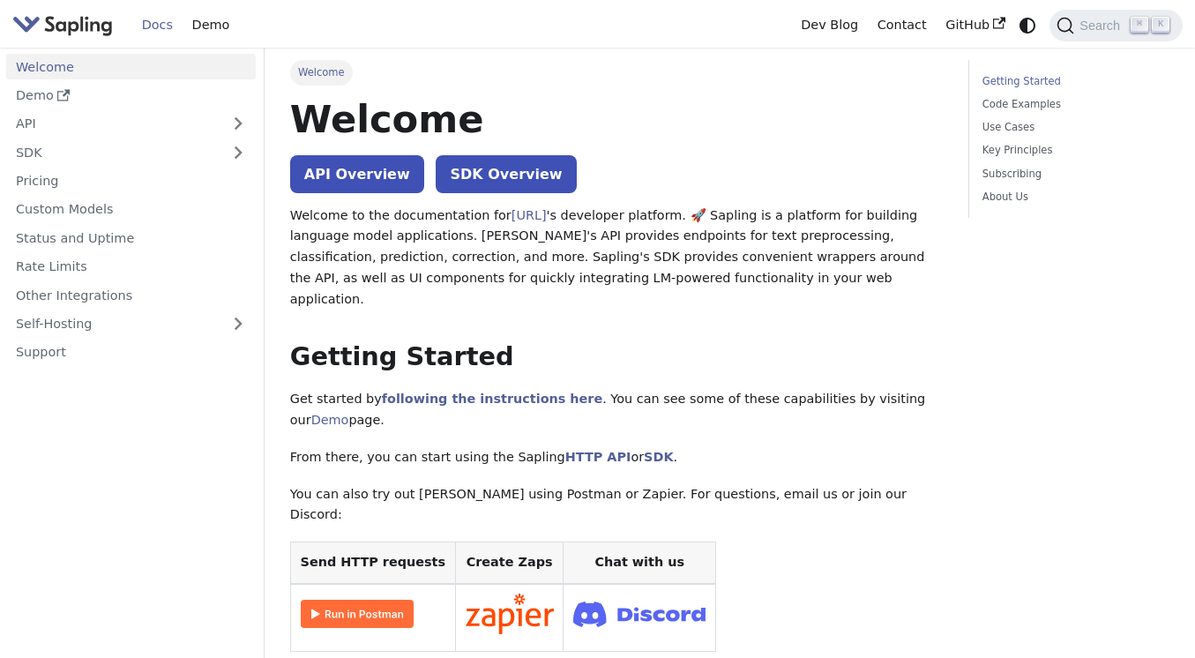  Describe the element at coordinates (1072, 127) in the screenshot. I see `a: Use Cases` at that location.